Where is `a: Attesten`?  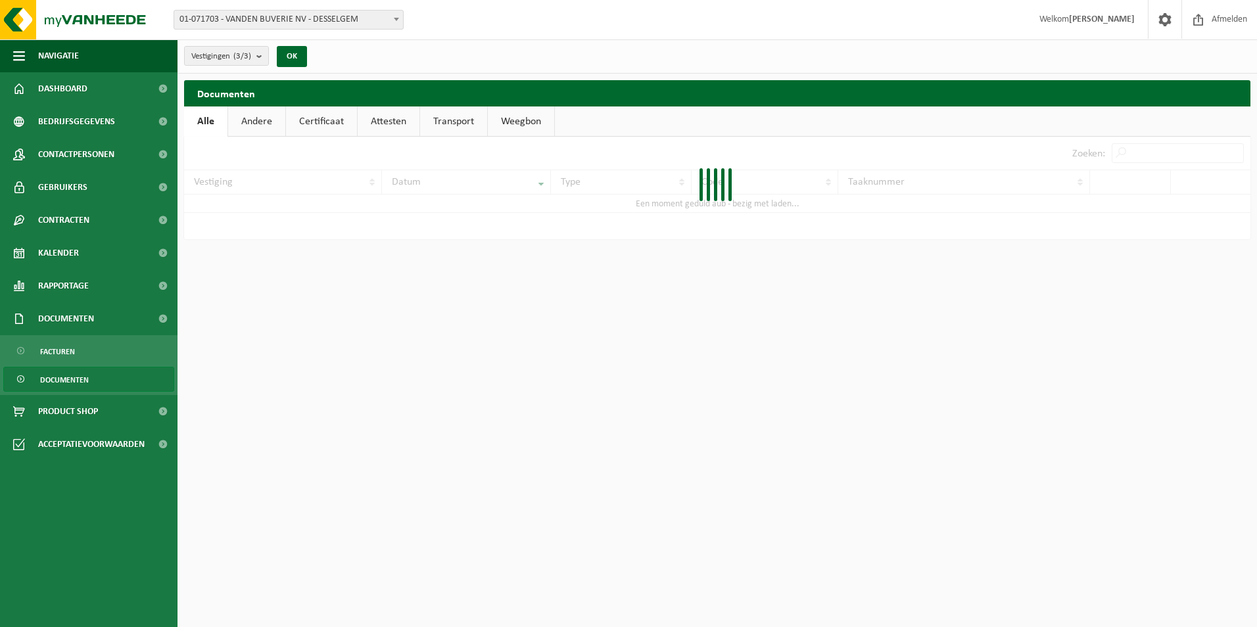 a: Attesten is located at coordinates (389, 122).